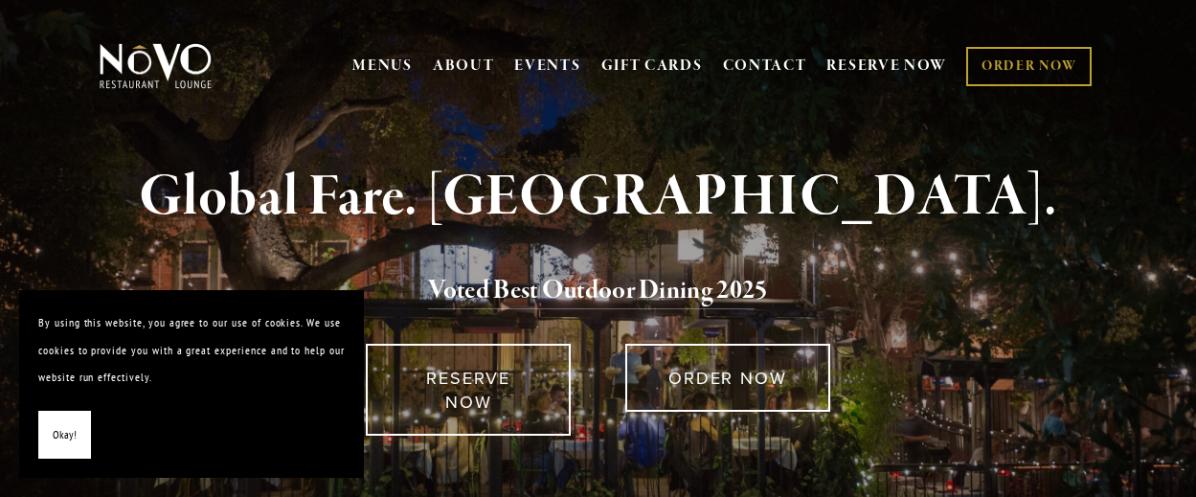 Image resolution: width=1196 pixels, height=497 pixels. Describe the element at coordinates (191, 350) in the screenshot. I see `p: By using this website, you agree to our use of cookies. We use cookies to provide you with a grea...` at that location.